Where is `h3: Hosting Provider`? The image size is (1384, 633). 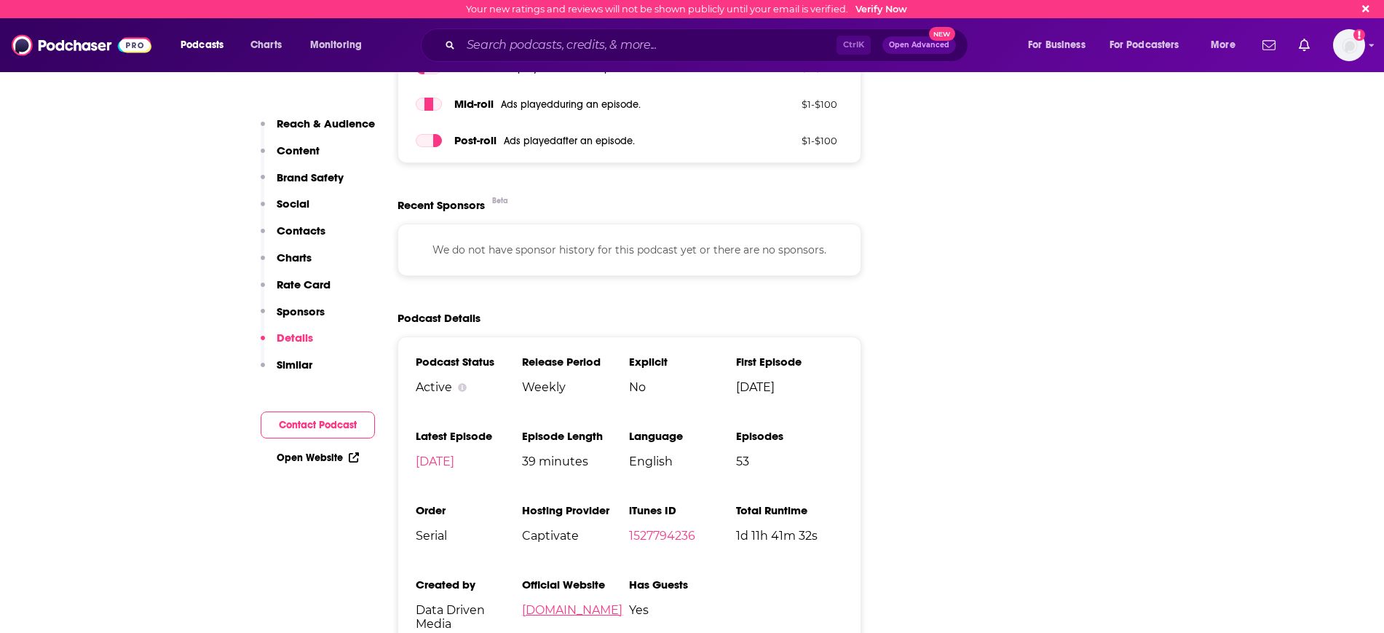 h3: Hosting Provider is located at coordinates (575, 510).